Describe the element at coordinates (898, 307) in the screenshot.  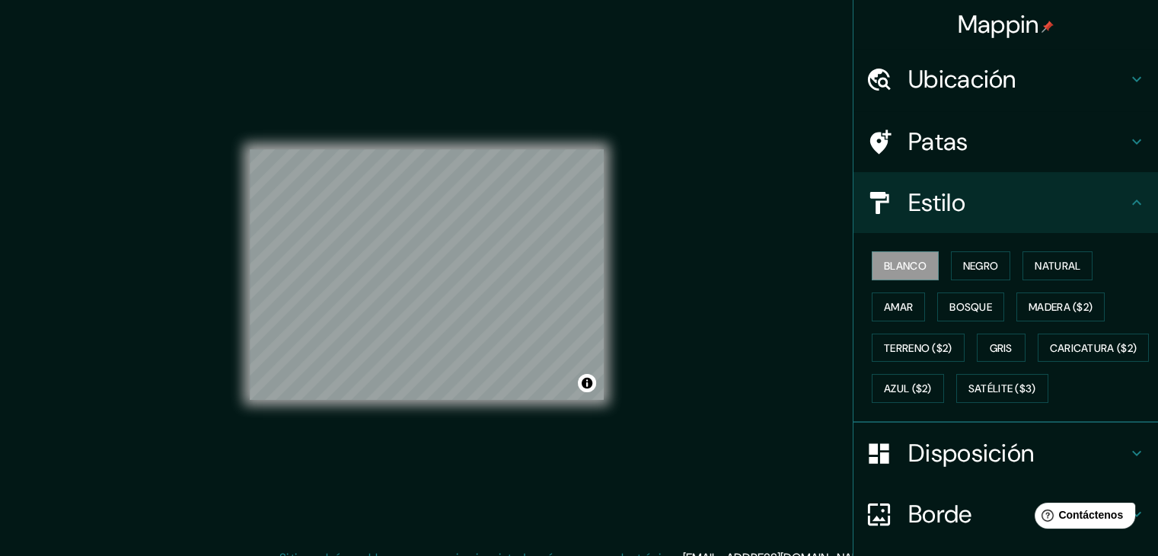
I see `font: Amar` at that location.